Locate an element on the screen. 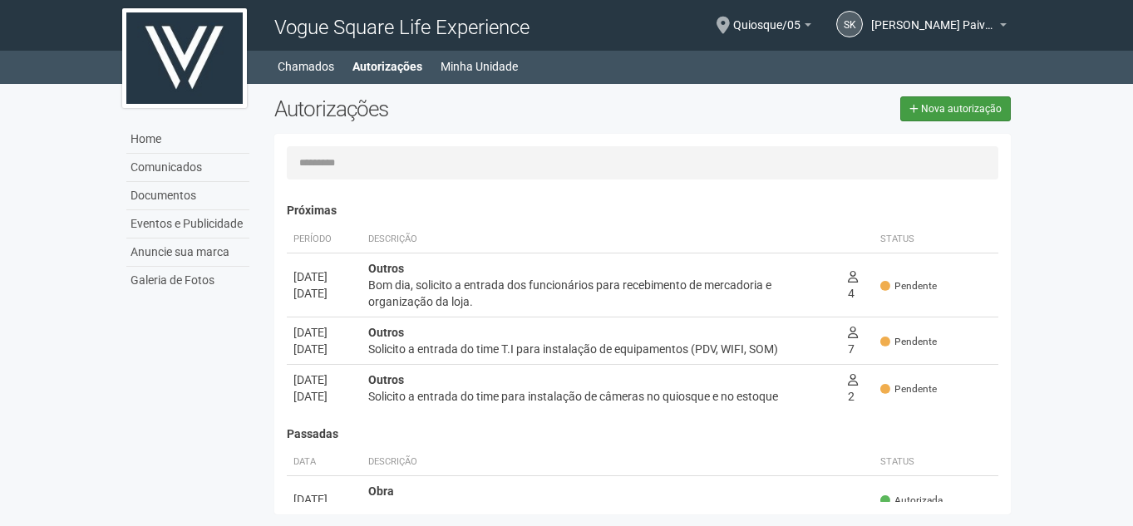 The width and height of the screenshot is (1133, 526). span: Sabrina Kelly Paiva dos Santos is located at coordinates (934, 17).